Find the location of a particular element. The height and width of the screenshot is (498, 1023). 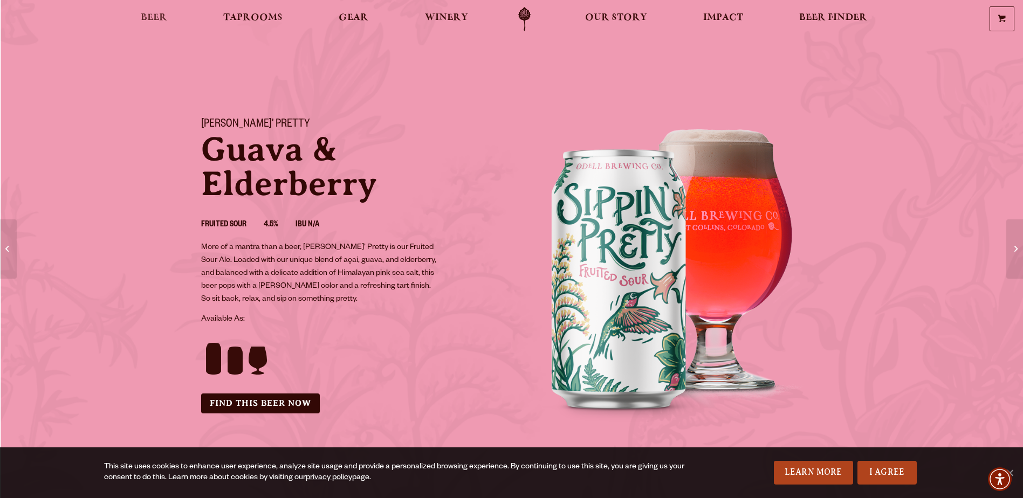

a: Our Story is located at coordinates (616, 19).